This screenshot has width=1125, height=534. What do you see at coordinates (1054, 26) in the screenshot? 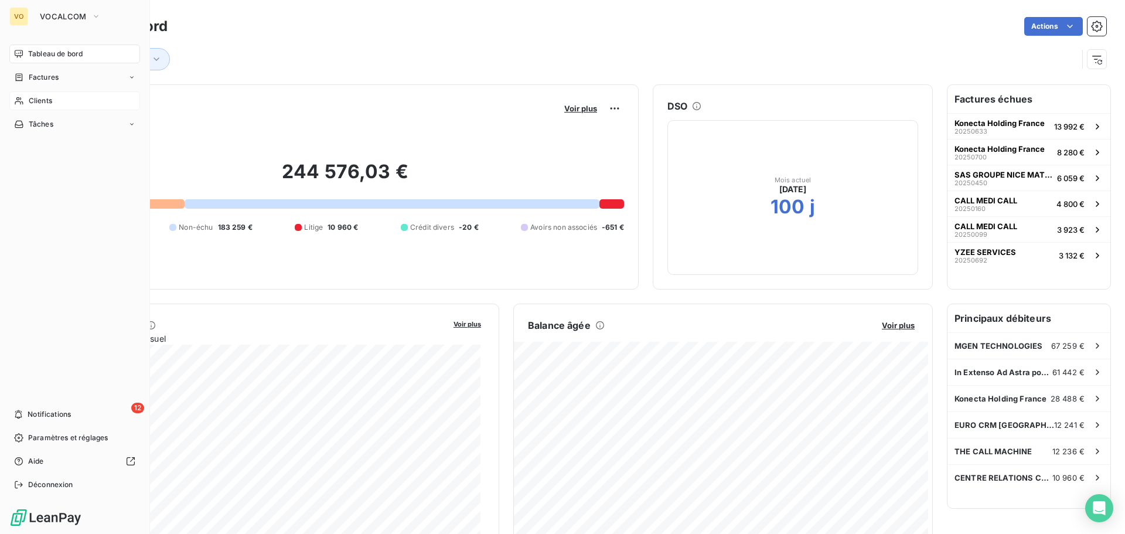
I see `button: Actions` at bounding box center [1054, 26].